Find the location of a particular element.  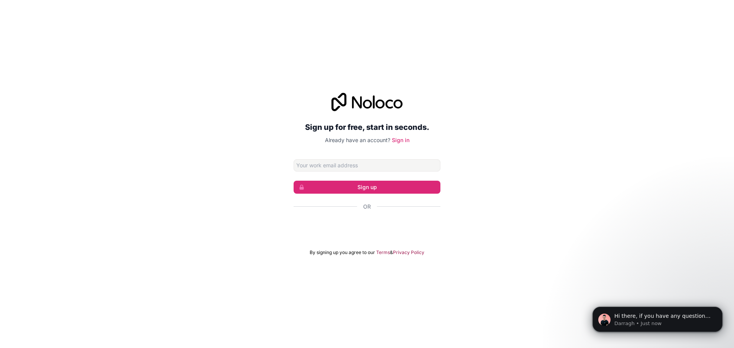

span: By signing up you agree to our is located at coordinates (342, 253).